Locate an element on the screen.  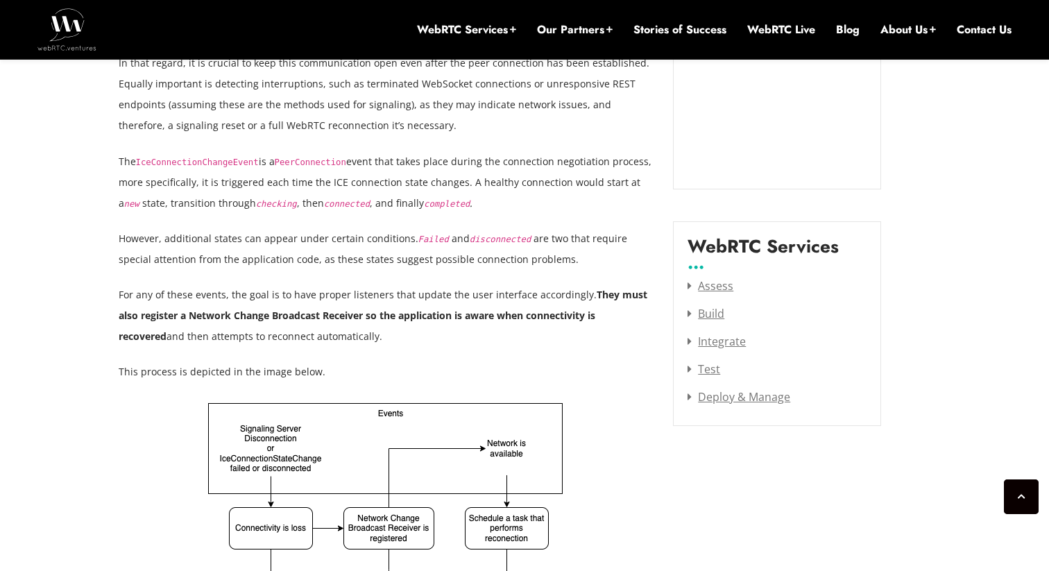
p: This process is depicted in the image below. is located at coordinates (386, 372).